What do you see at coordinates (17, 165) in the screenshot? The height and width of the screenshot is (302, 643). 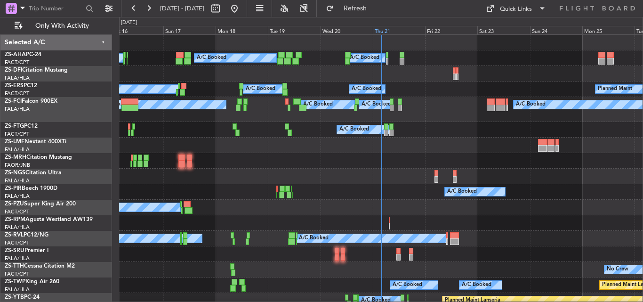 I see `a: FAOR/JNB` at bounding box center [17, 165].